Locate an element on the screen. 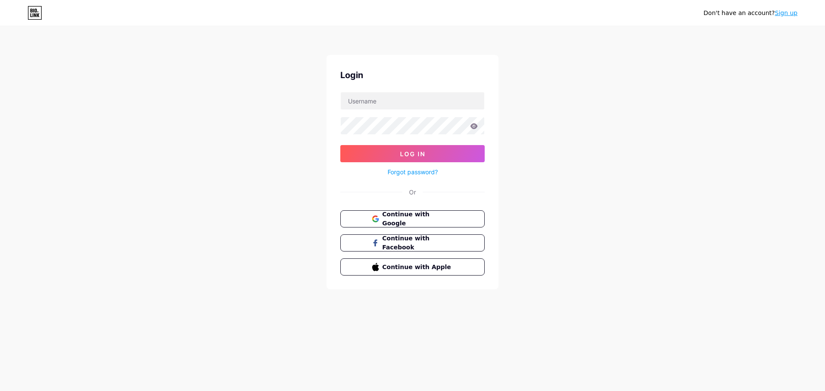 The width and height of the screenshot is (825, 391). span: Log In is located at coordinates (412, 154).